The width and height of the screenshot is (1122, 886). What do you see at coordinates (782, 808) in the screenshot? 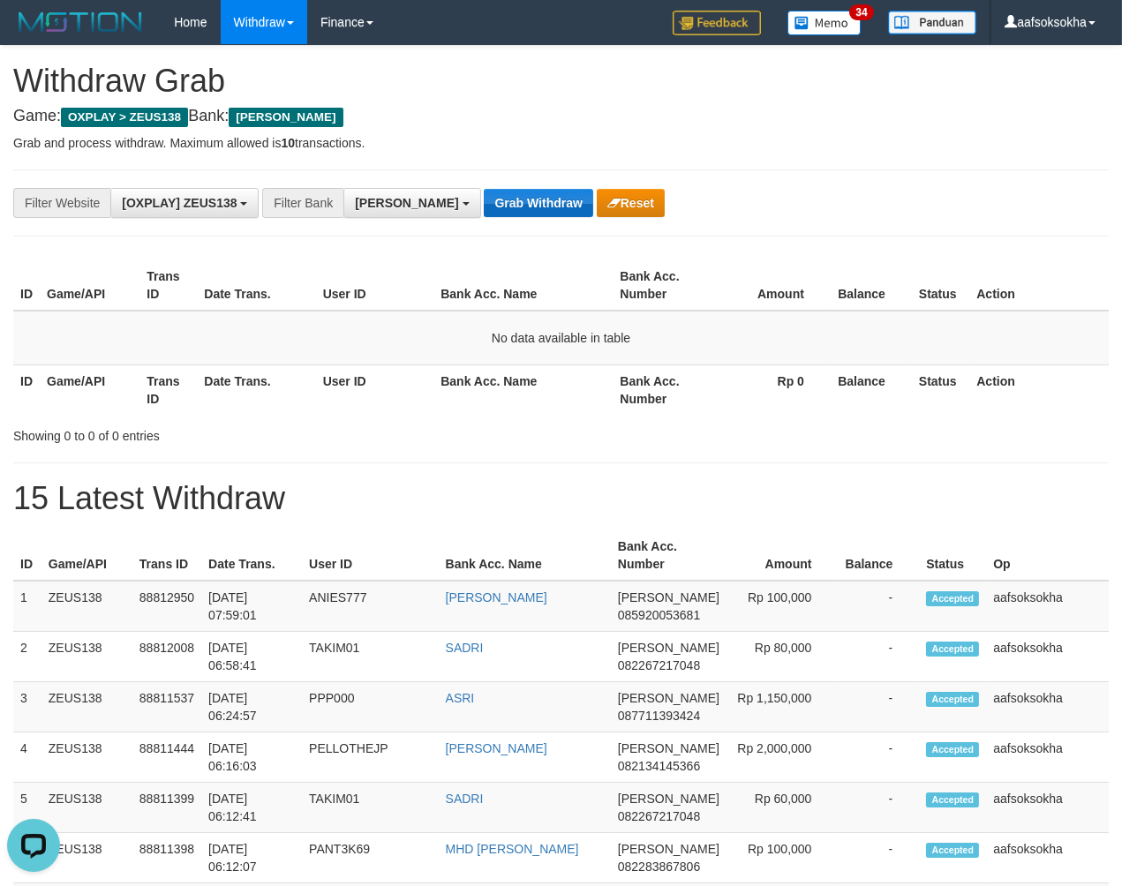
I see `td: Rp 60,000` at bounding box center [782, 808].